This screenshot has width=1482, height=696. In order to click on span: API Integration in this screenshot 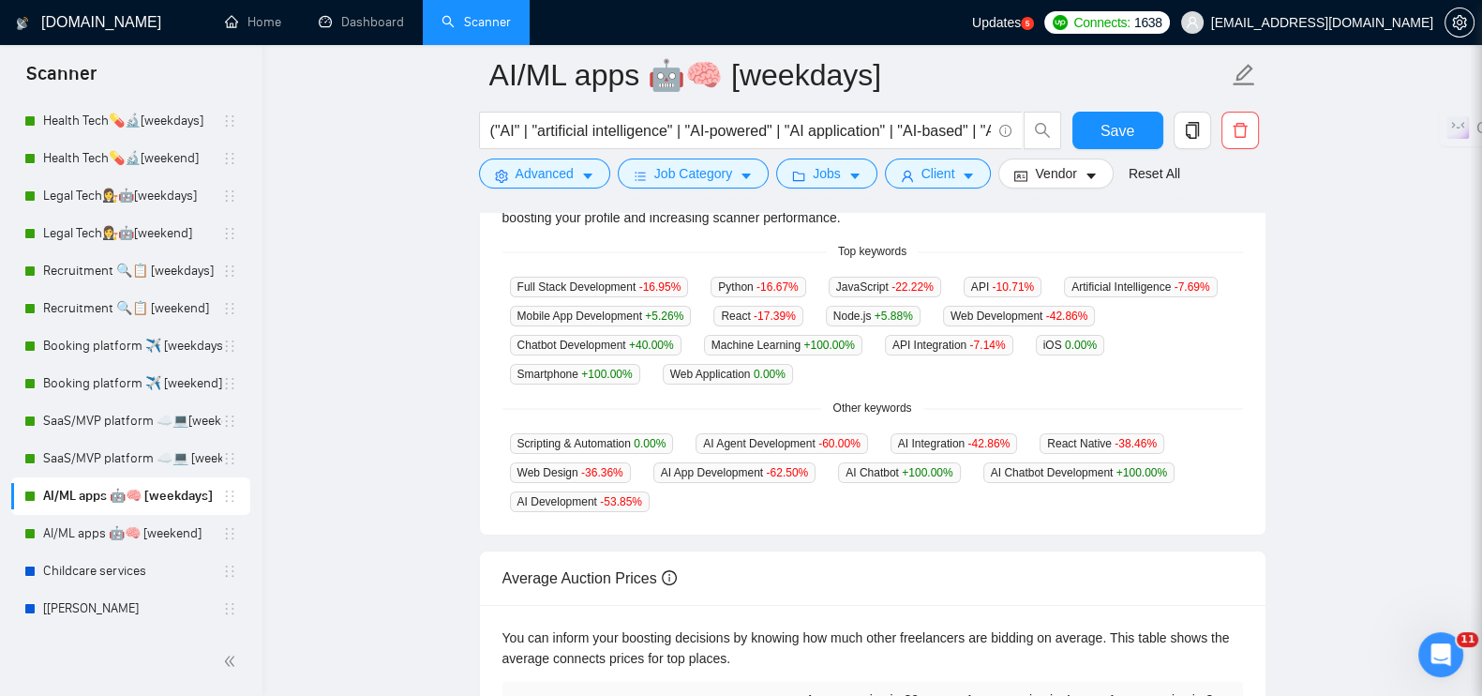, I will do `click(949, 345)`.